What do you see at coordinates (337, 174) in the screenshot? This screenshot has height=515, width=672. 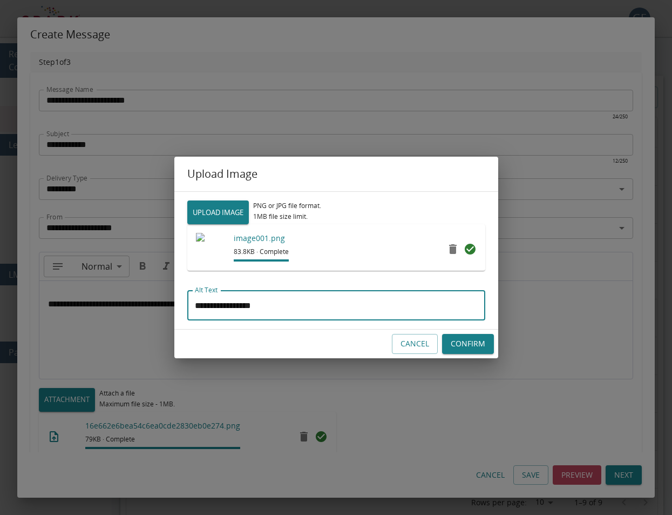 I see `h2: Upload Image` at bounding box center [337, 174].